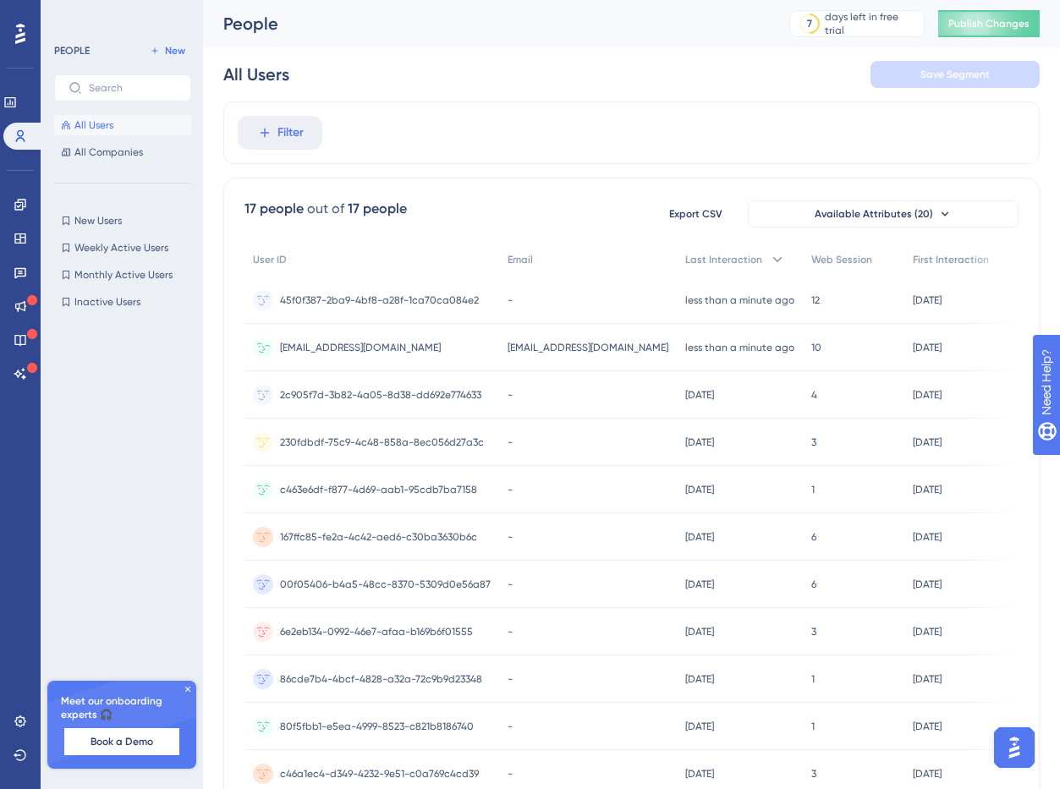 This screenshot has width=1060, height=789. What do you see at coordinates (385, 584) in the screenshot?
I see `span: 00f05406-b4a5-48cc-8370-5309d0e56a87` at bounding box center [385, 584].